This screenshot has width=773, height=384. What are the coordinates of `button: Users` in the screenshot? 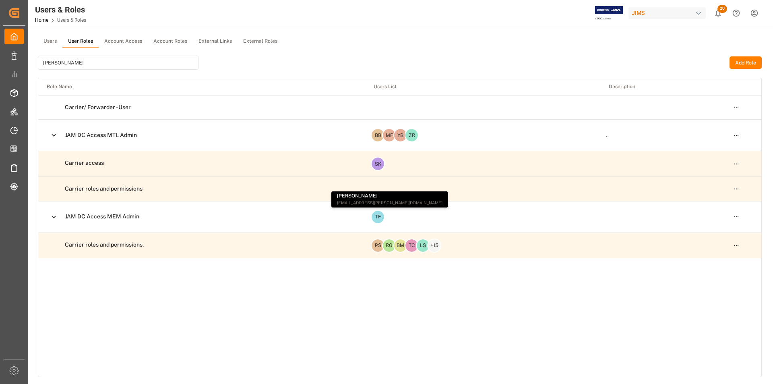 It's located at (50, 41).